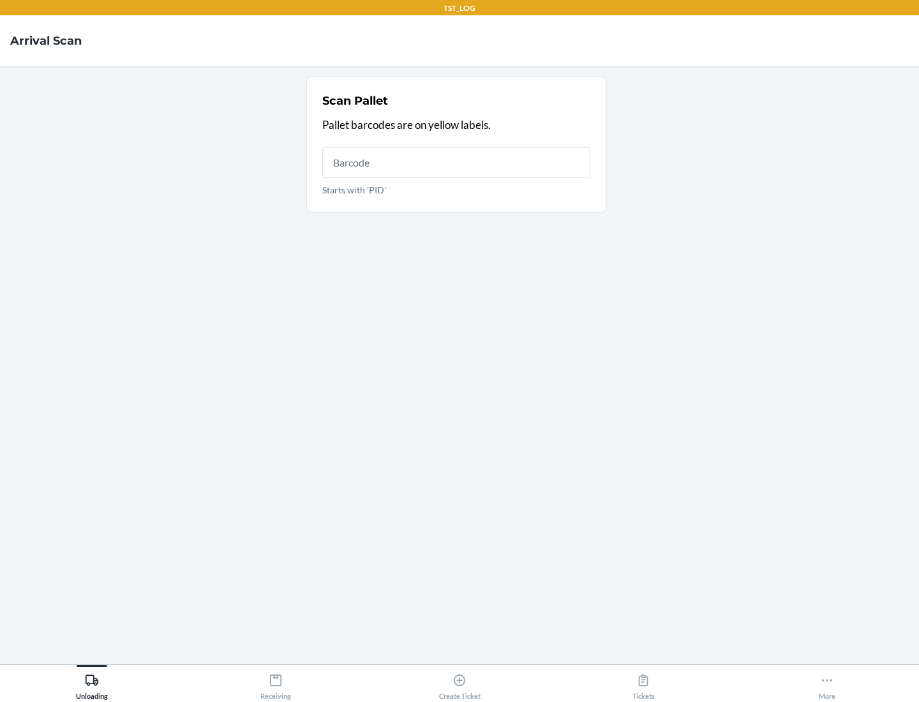 This screenshot has height=702, width=919. I want to click on h2: Scan Pallet, so click(355, 101).